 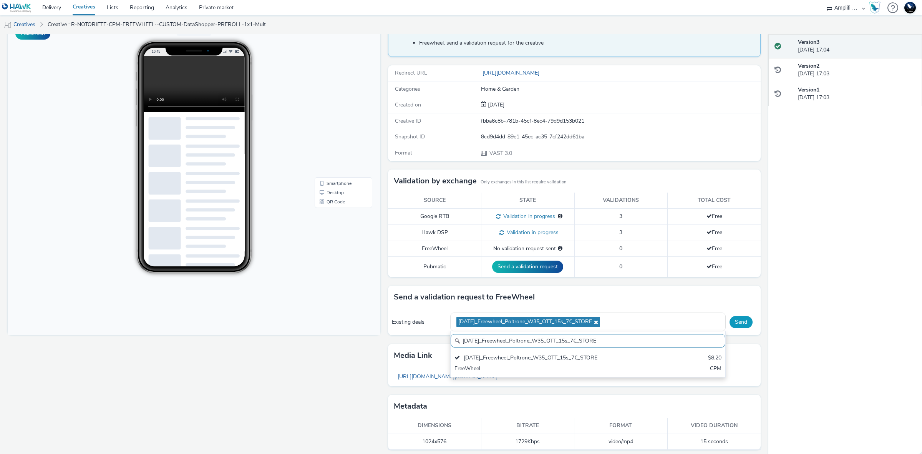 What do you see at coordinates (621, 425) in the screenshot?
I see `th: Format` at bounding box center [621, 425].